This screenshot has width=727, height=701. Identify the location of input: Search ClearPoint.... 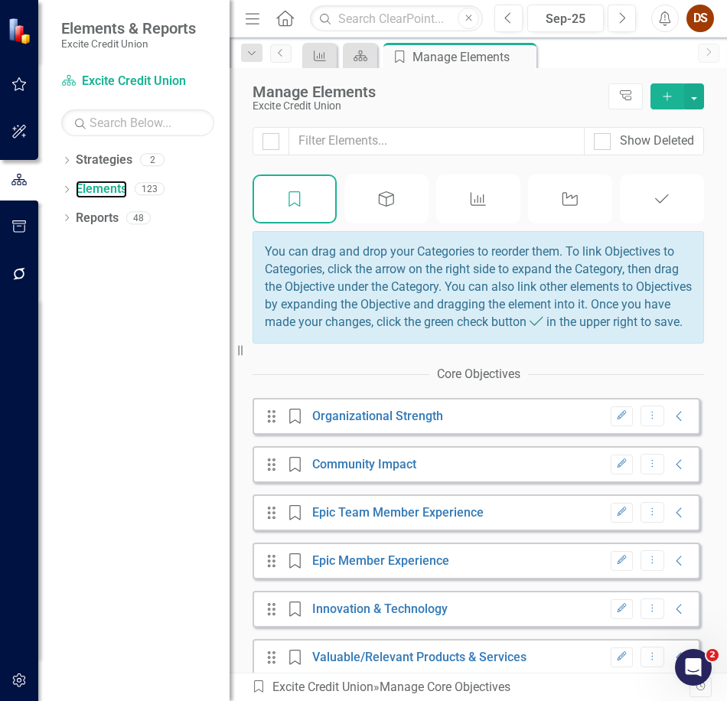
(396, 18).